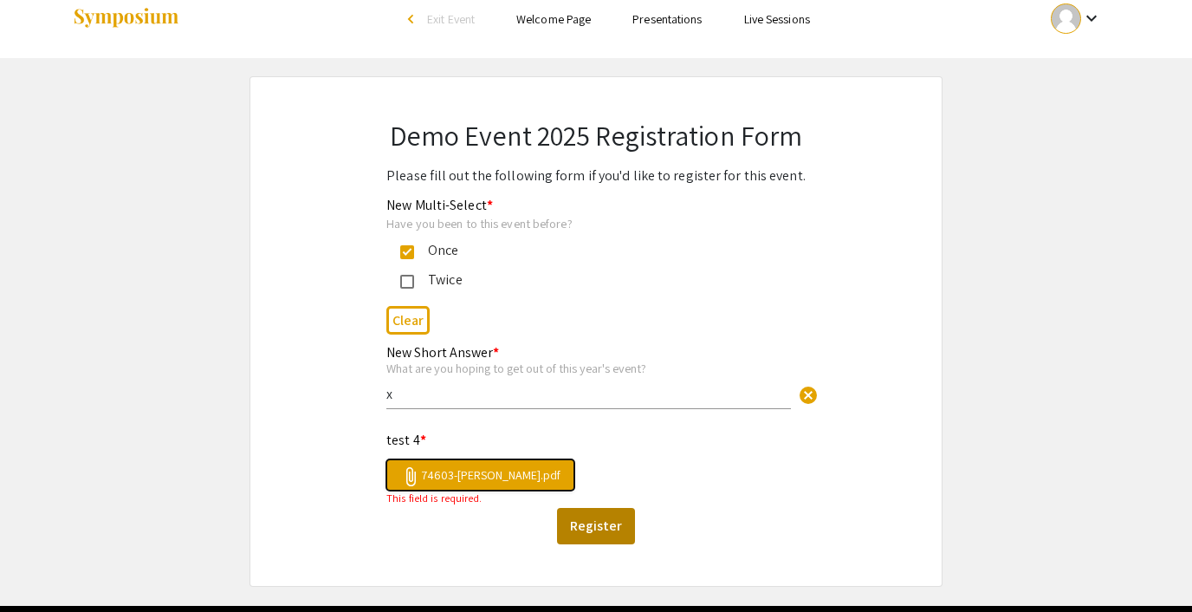 The image size is (1192, 612). I want to click on small: This field is required., so click(434, 497).